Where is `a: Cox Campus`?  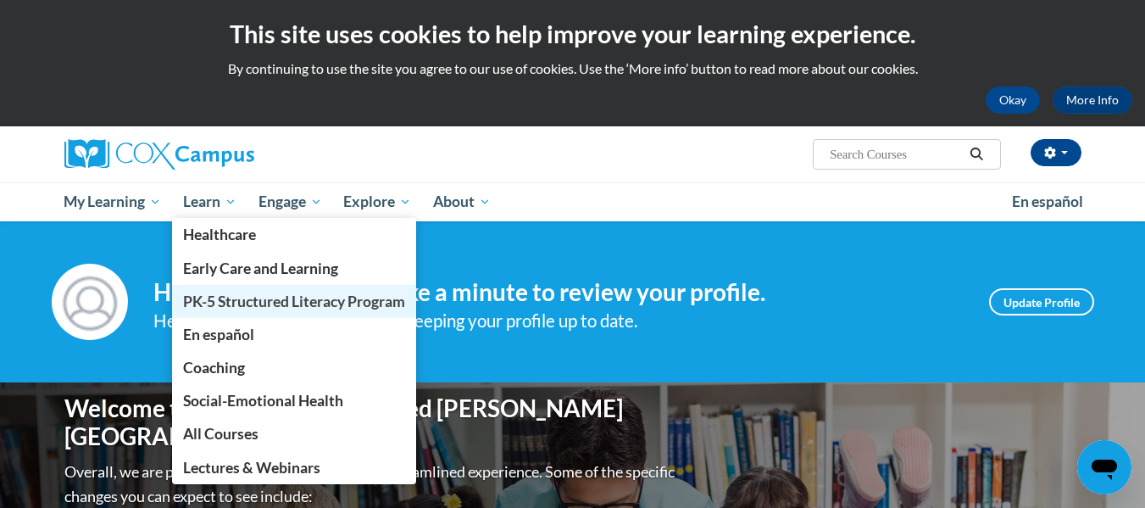
a: Cox Campus is located at coordinates (225, 154).